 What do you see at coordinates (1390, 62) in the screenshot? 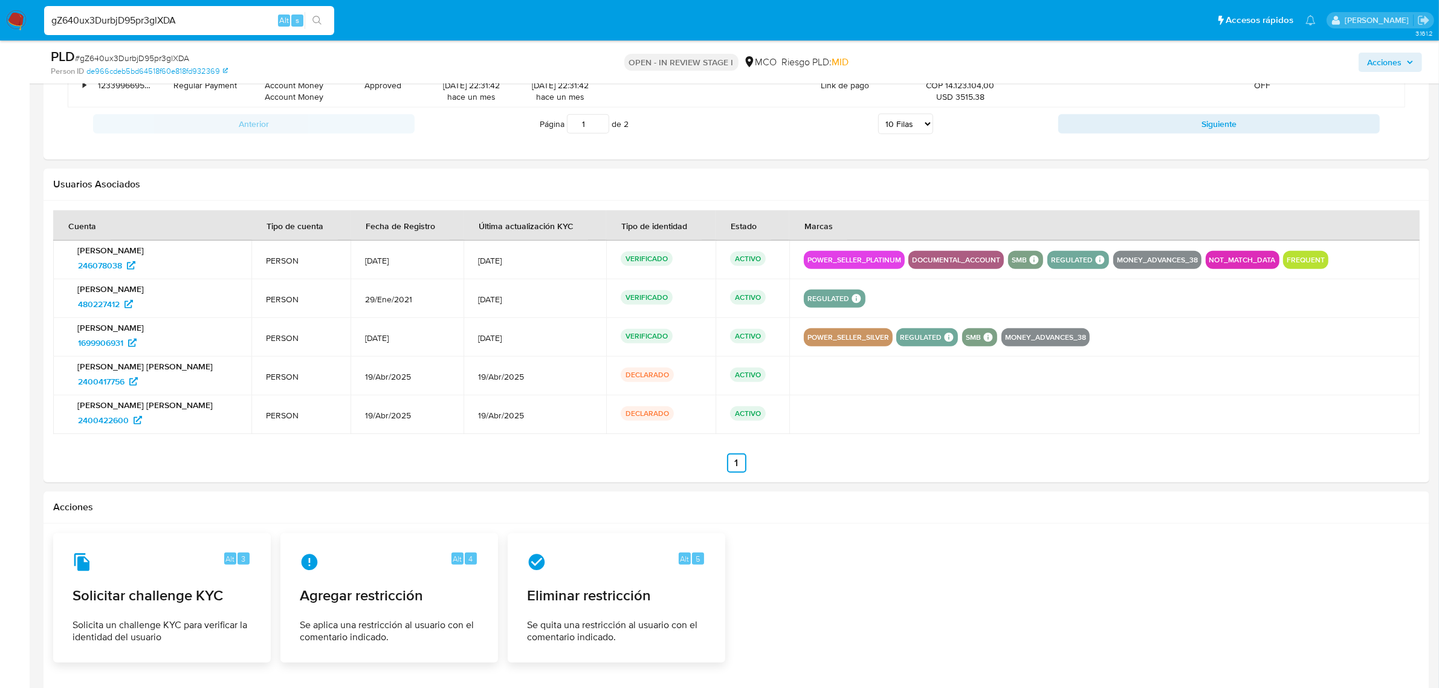
I see `button: Acciones` at bounding box center [1390, 62].